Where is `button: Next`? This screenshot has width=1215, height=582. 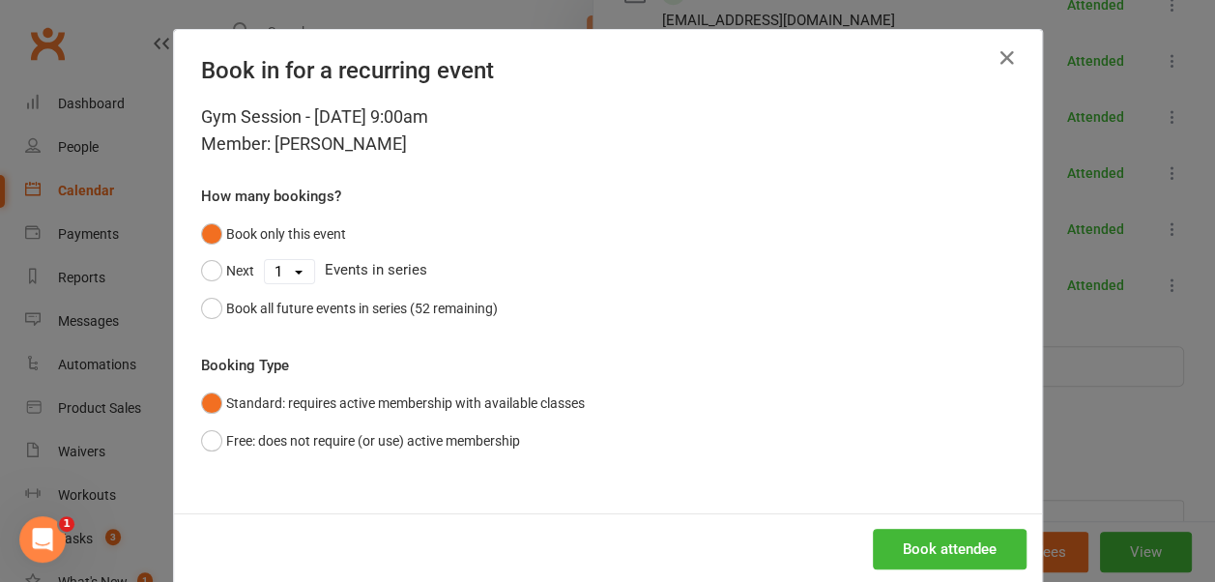 button: Next is located at coordinates (227, 271).